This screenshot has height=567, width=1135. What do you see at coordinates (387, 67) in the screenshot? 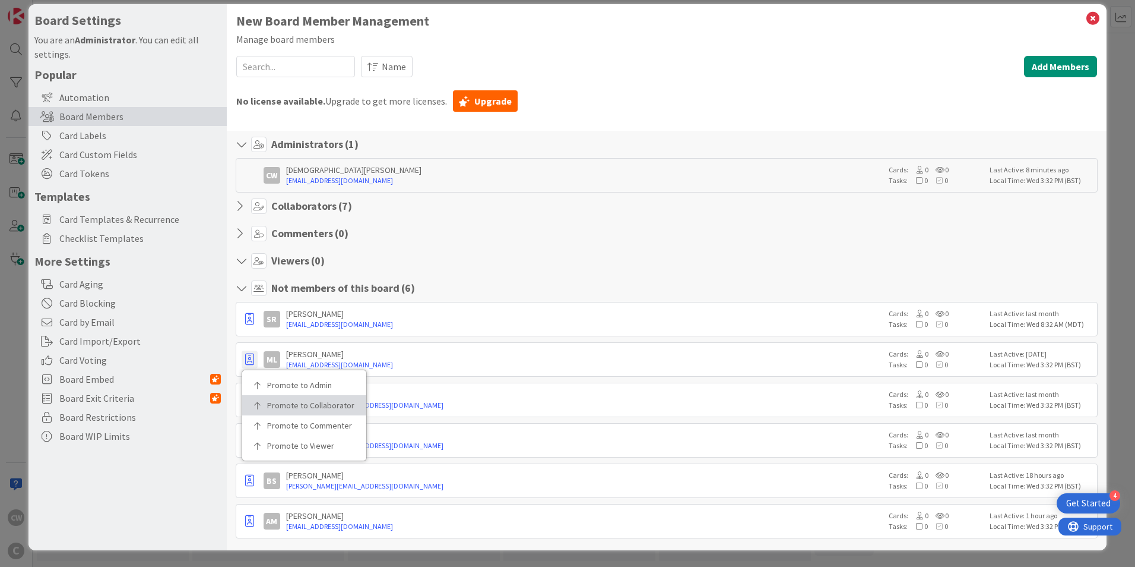
I see `button: Name` at bounding box center [387, 67].